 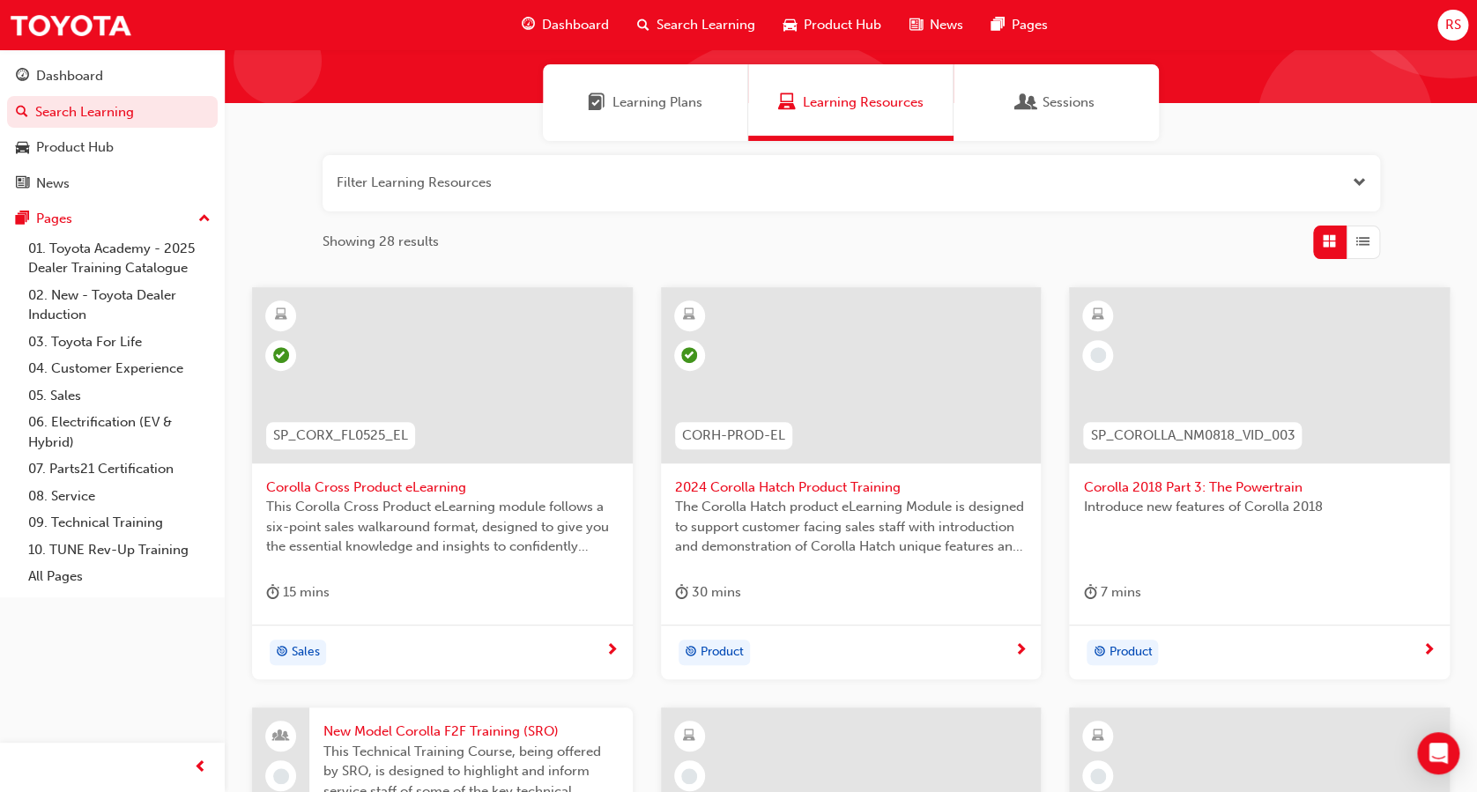 I want to click on a: 08. Service, so click(x=119, y=496).